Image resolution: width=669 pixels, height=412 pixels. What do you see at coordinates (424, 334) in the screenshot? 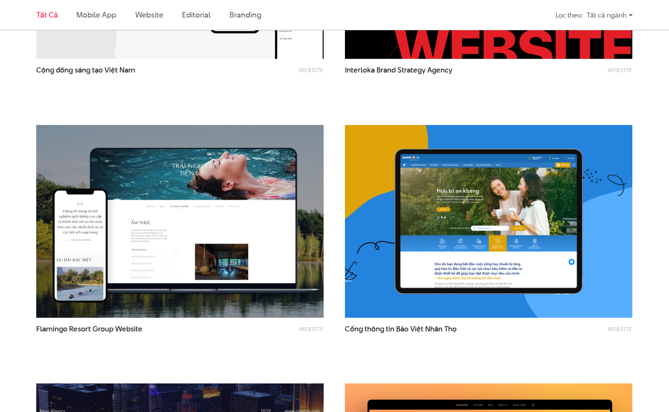
I see `a: Cổng thông tin Bảo Việt Nhân Thọ` at bounding box center [424, 334].